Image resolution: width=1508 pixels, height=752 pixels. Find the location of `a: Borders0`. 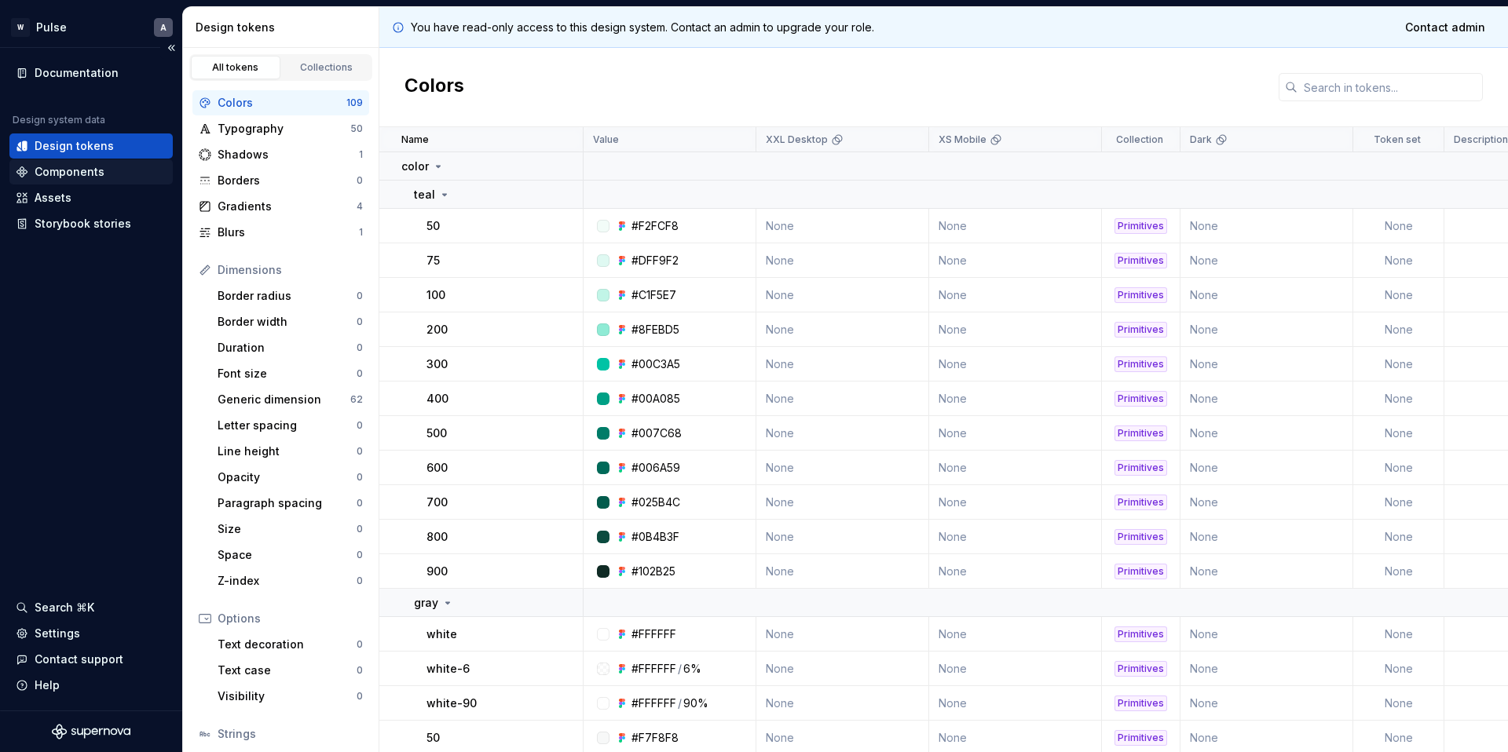

a: Borders0 is located at coordinates (280, 181).